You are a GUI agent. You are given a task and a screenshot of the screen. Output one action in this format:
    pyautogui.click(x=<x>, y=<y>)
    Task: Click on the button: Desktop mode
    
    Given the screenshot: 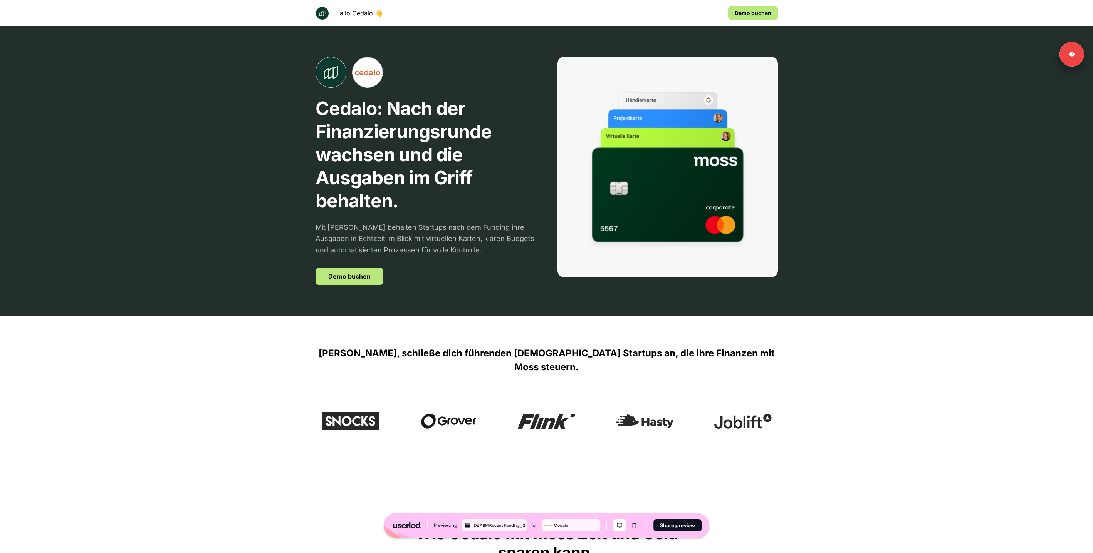 What is the action you would take?
    pyautogui.click(x=619, y=526)
    